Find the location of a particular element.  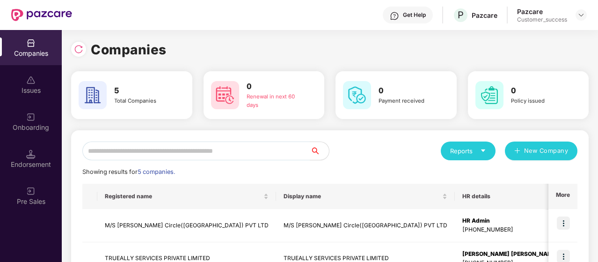

img: svg+xml;base64,PHN2ZyBpZD0iQ29tcGFuaWVzIiB4bWxucz0iaHR0cDovL3d3dy53My5vcmcvMjAwMC9zdmciIHdpZHRoPS... is located at coordinates (31, 43).